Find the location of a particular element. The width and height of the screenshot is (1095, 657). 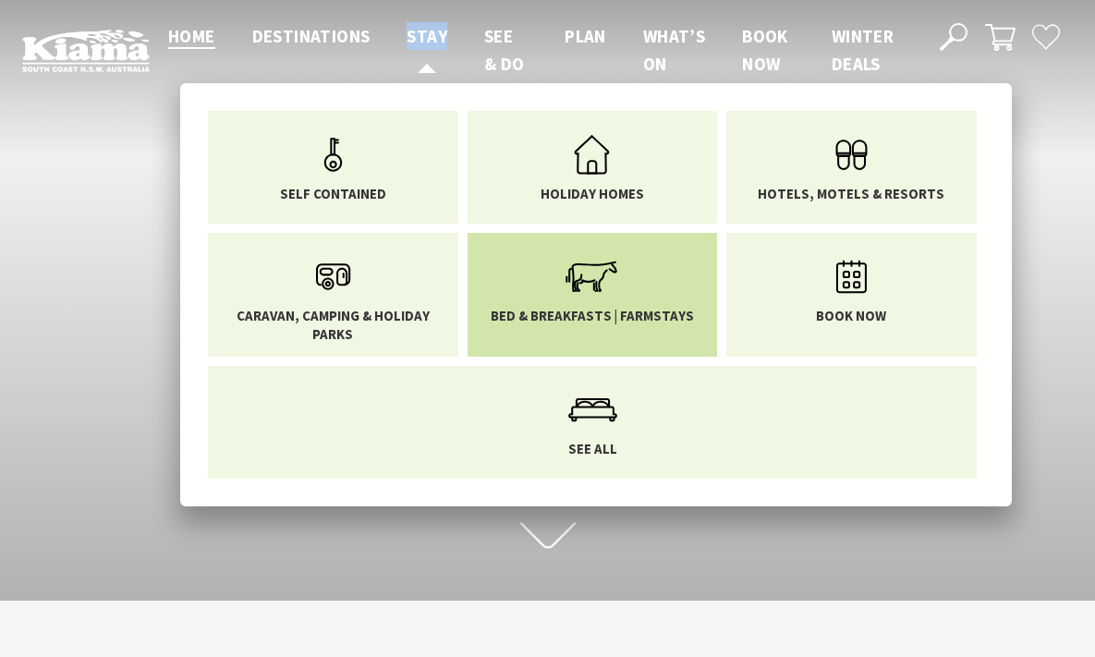

span: Stay is located at coordinates (427, 36).